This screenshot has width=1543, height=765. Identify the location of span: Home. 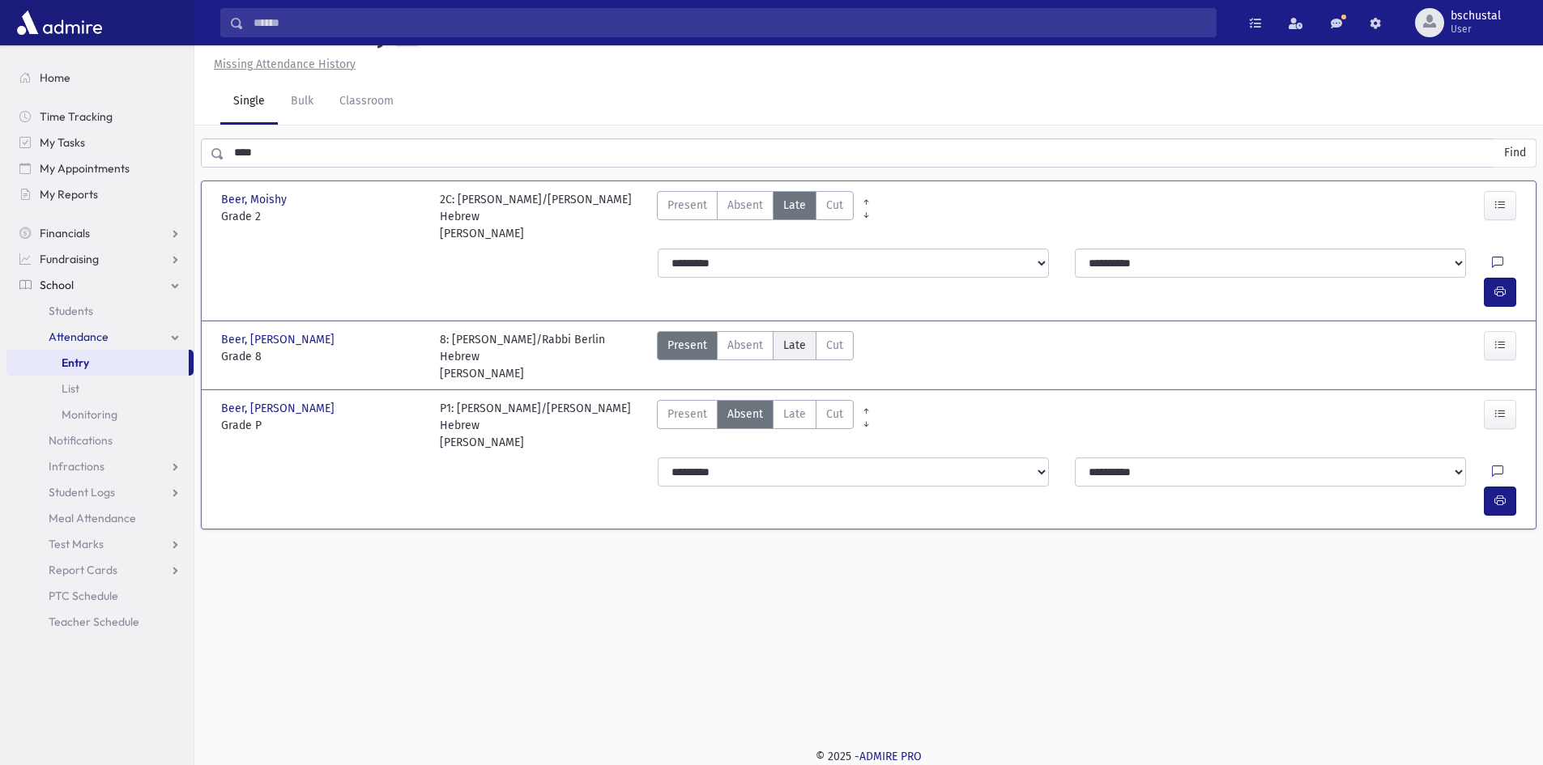
(55, 78).